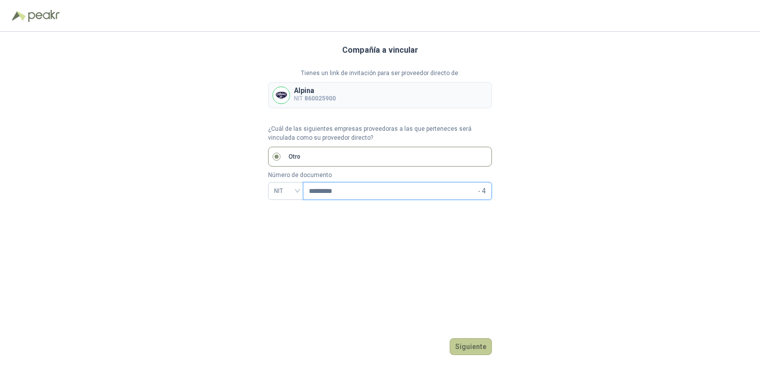 This screenshot has height=367, width=760. What do you see at coordinates (380, 73) in the screenshot?
I see `p: Tienes un link de invitación para ser proveedor directo de:` at bounding box center [380, 73].